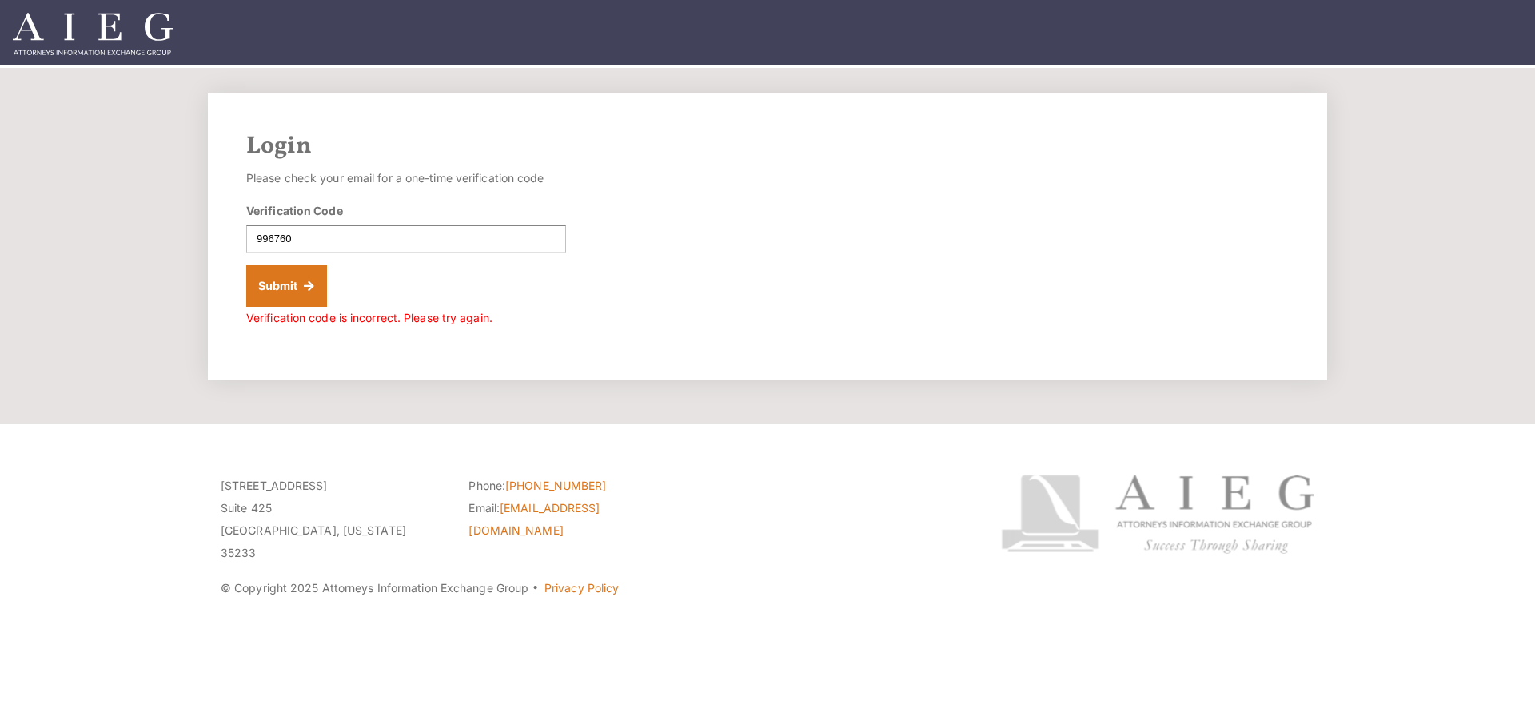  What do you see at coordinates (581, 588) in the screenshot?
I see `a: Privacy Policy` at bounding box center [581, 588].